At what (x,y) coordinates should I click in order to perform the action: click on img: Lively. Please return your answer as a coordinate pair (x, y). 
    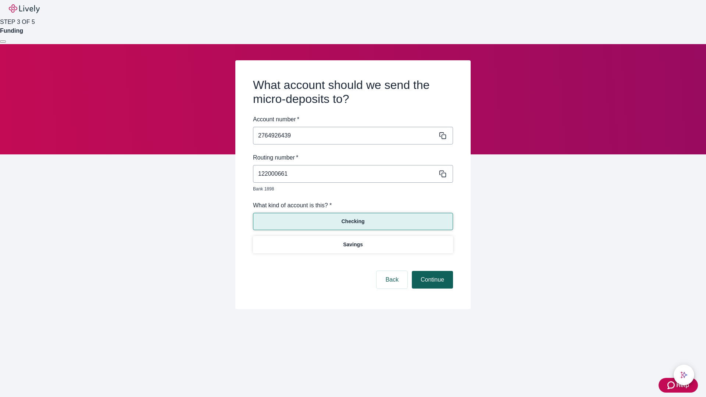
    Looking at the image, I should click on (24, 9).